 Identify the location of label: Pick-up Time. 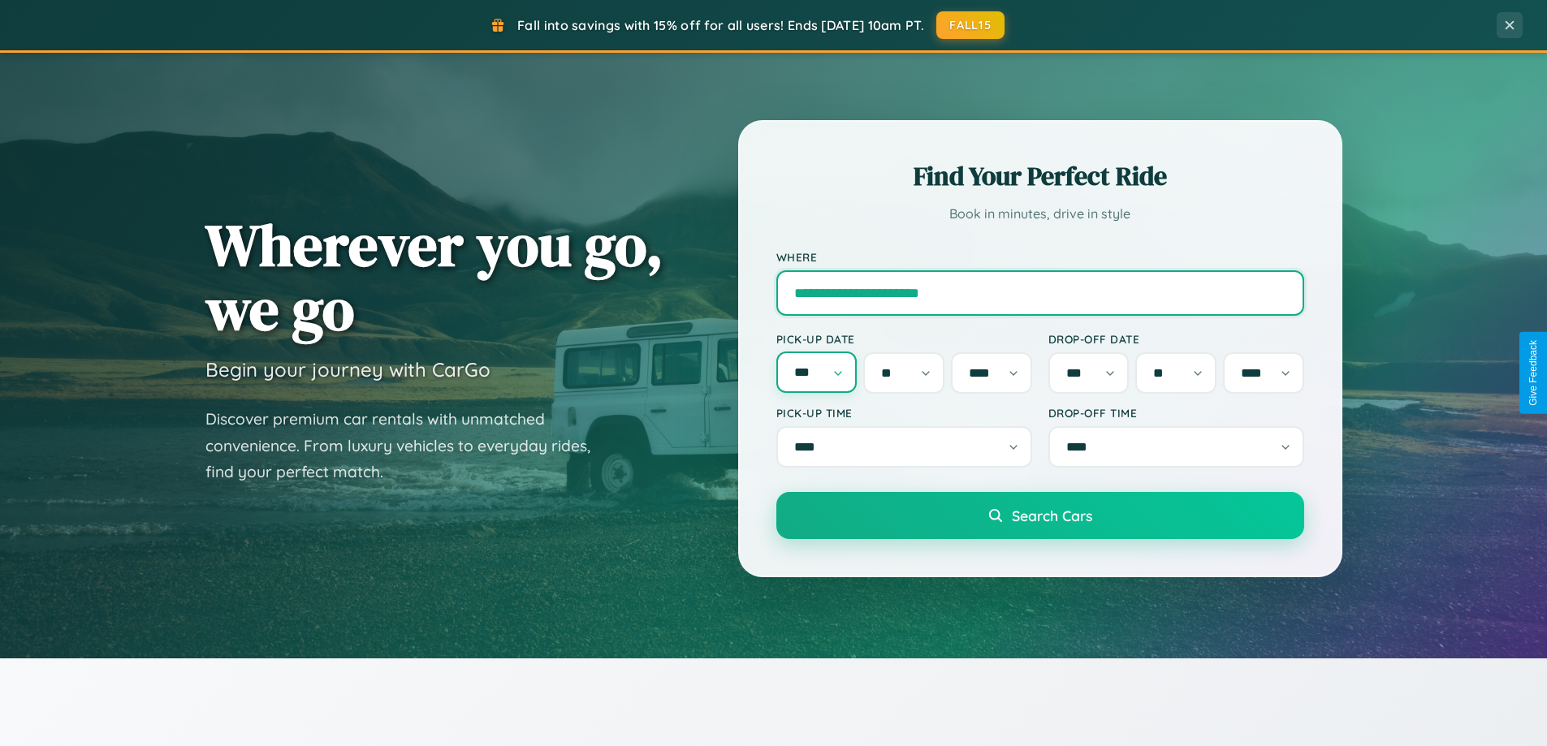
(904, 413).